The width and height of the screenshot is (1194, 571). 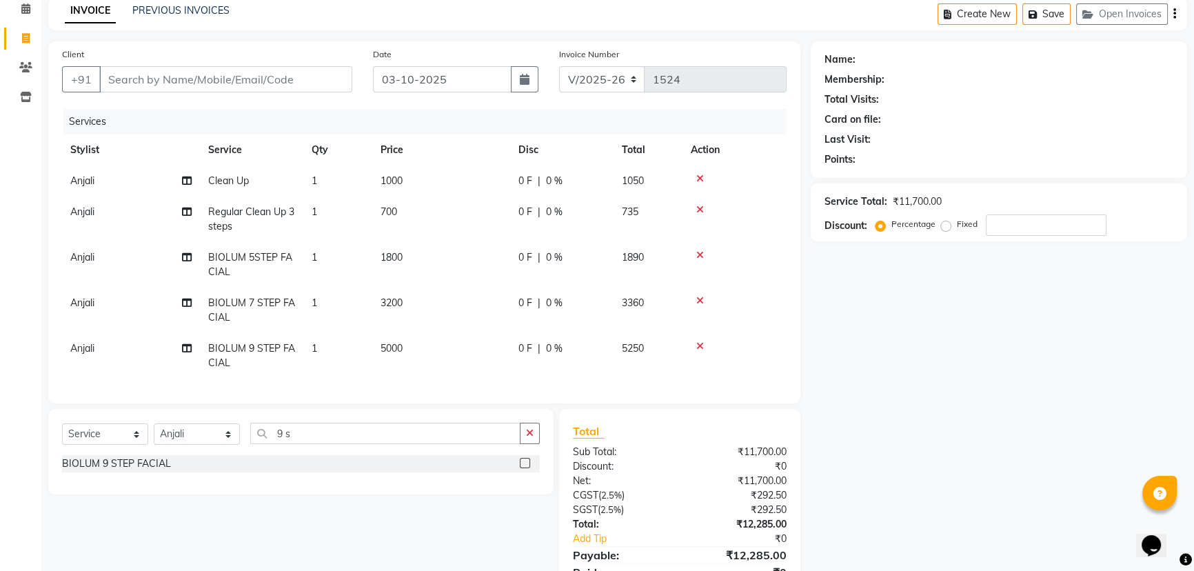 I want to click on span: 3200, so click(x=392, y=303).